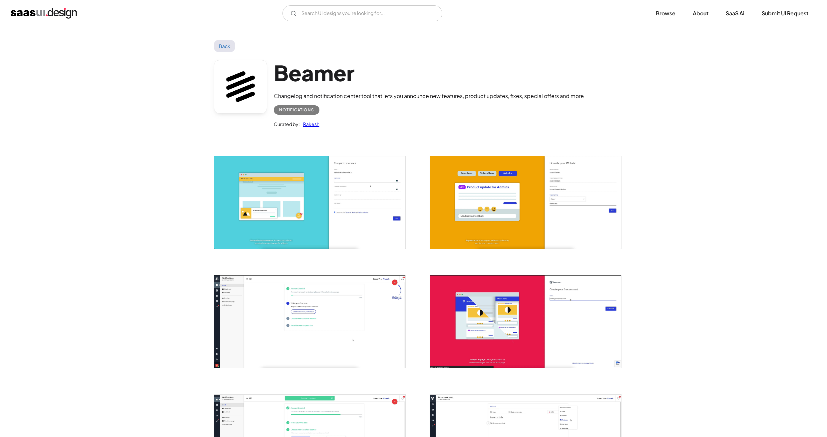 The height and width of the screenshot is (437, 827). I want to click on h1: Beamer, so click(429, 73).